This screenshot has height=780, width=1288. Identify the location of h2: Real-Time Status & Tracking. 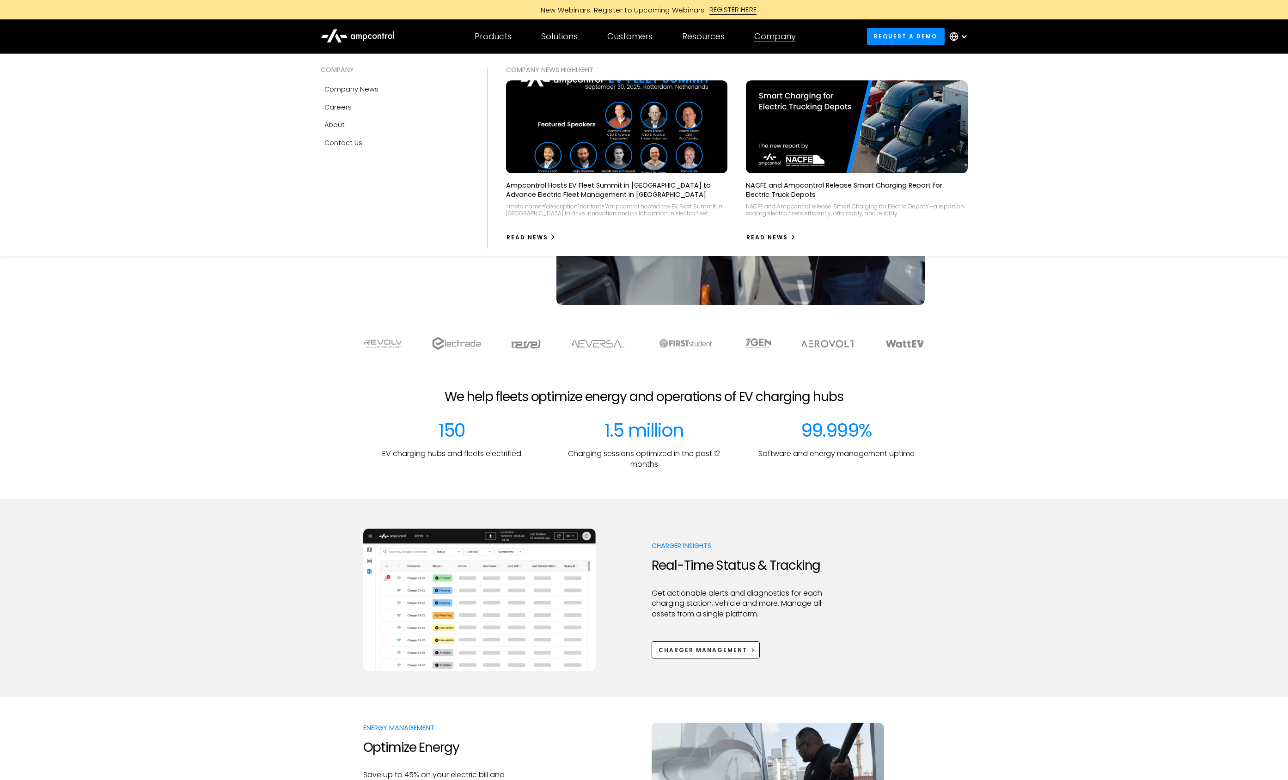
(741, 566).